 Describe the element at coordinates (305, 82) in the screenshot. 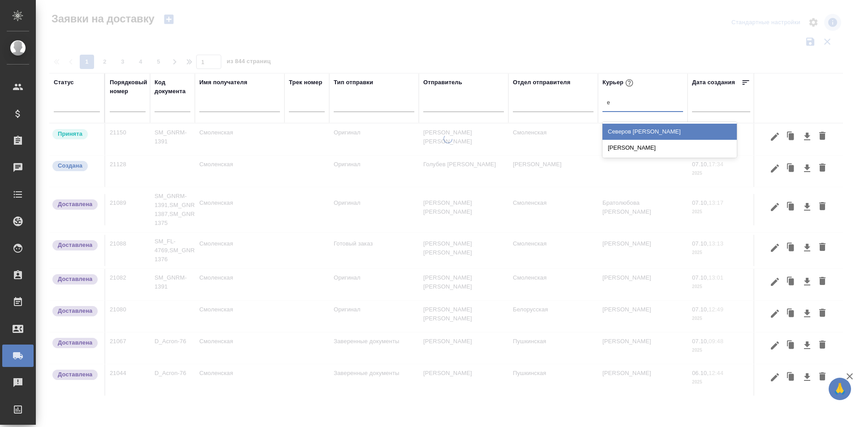

I see `div: Трек номер` at that location.